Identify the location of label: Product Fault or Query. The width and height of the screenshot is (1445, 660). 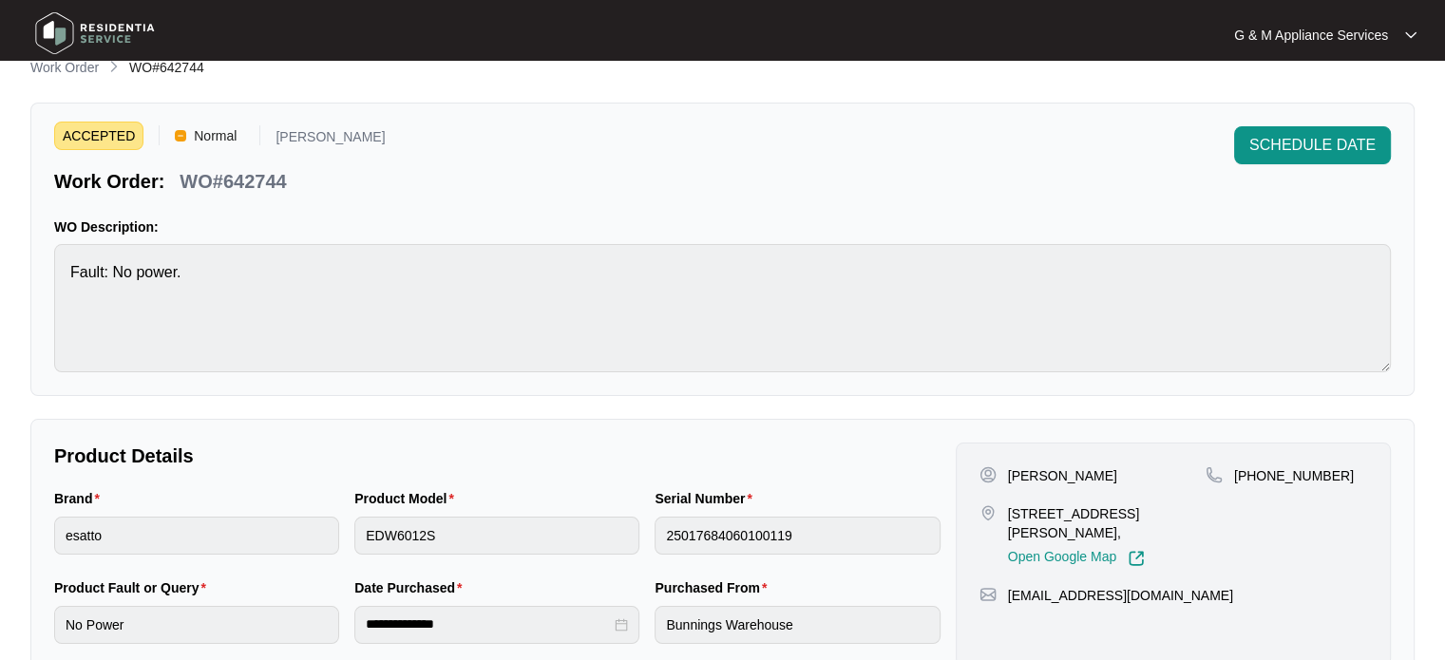
(134, 588).